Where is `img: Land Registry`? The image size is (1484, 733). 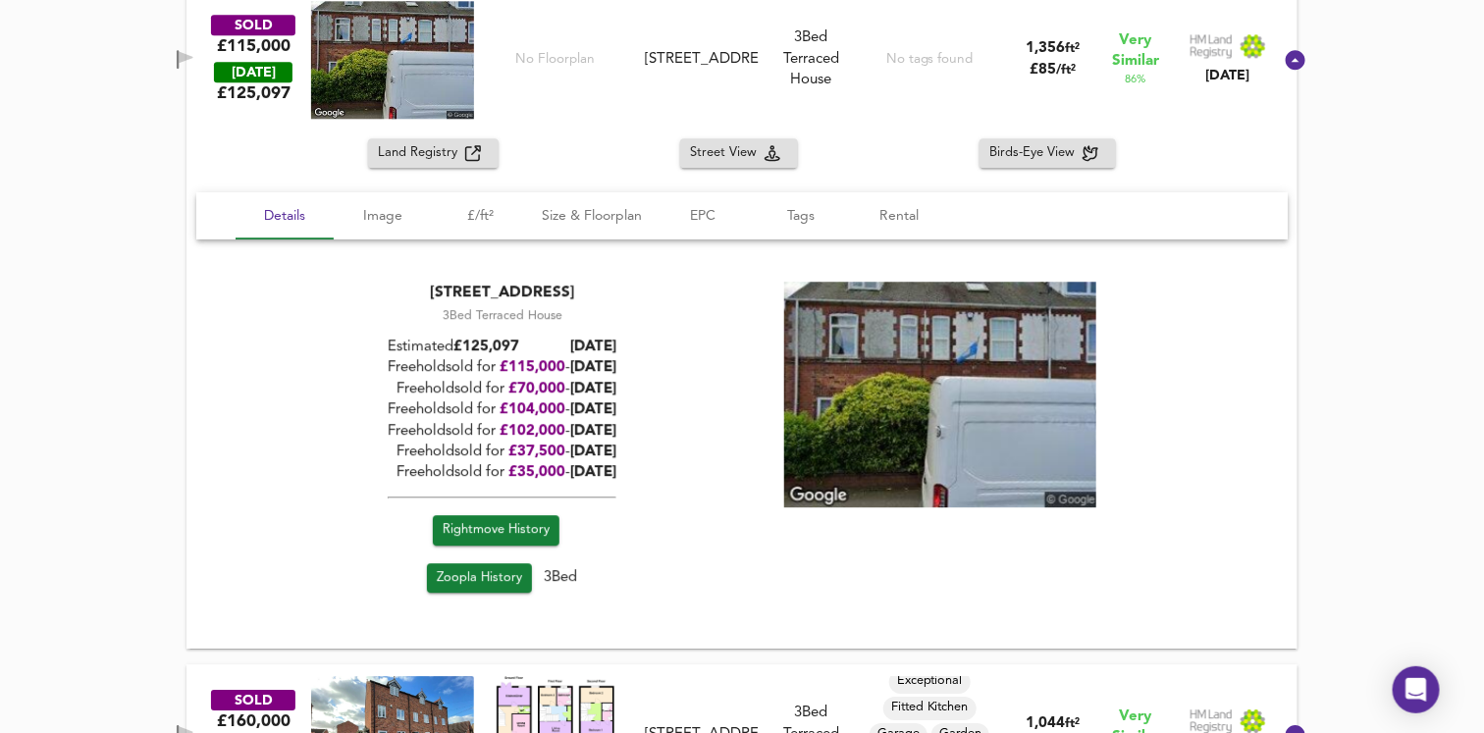 img: Land Registry is located at coordinates (1228, 46).